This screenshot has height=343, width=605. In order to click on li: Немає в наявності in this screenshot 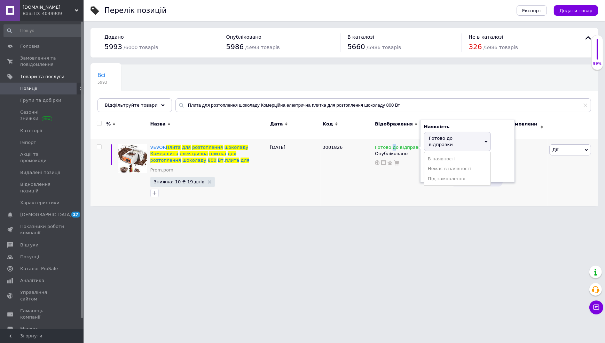, I will do `click(457, 169)`.